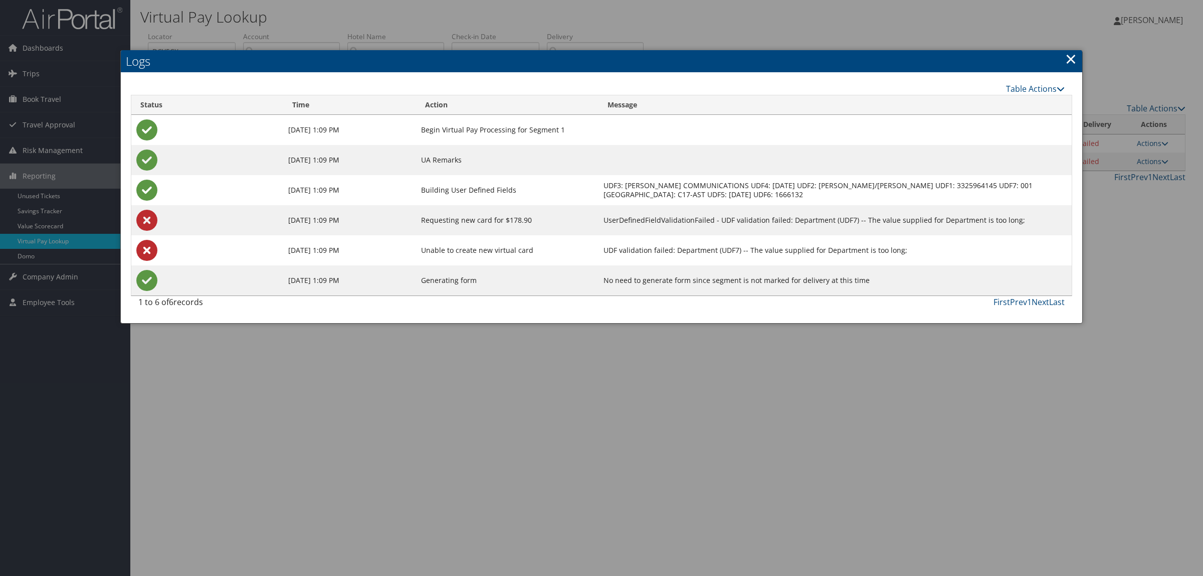  What do you see at coordinates (1071, 59) in the screenshot?
I see `a: Close` at bounding box center [1071, 59].